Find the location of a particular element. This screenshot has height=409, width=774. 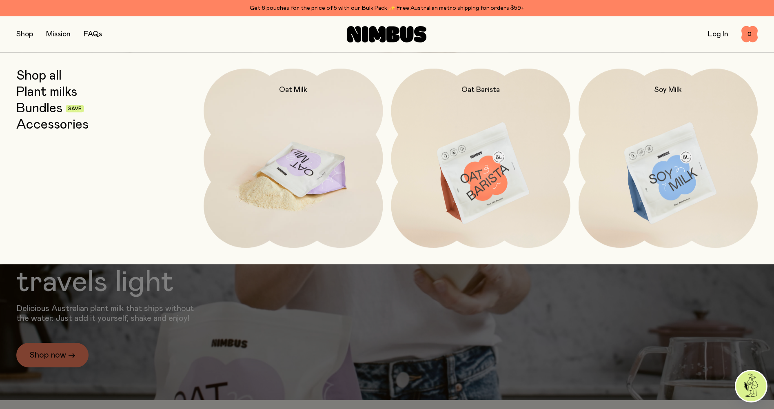

h2: Oat Milk is located at coordinates (293, 90).